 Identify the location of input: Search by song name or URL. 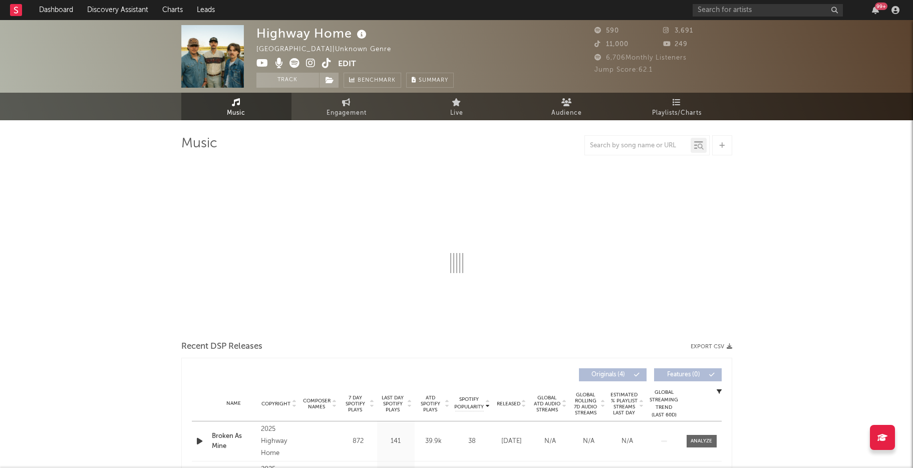
(638, 146).